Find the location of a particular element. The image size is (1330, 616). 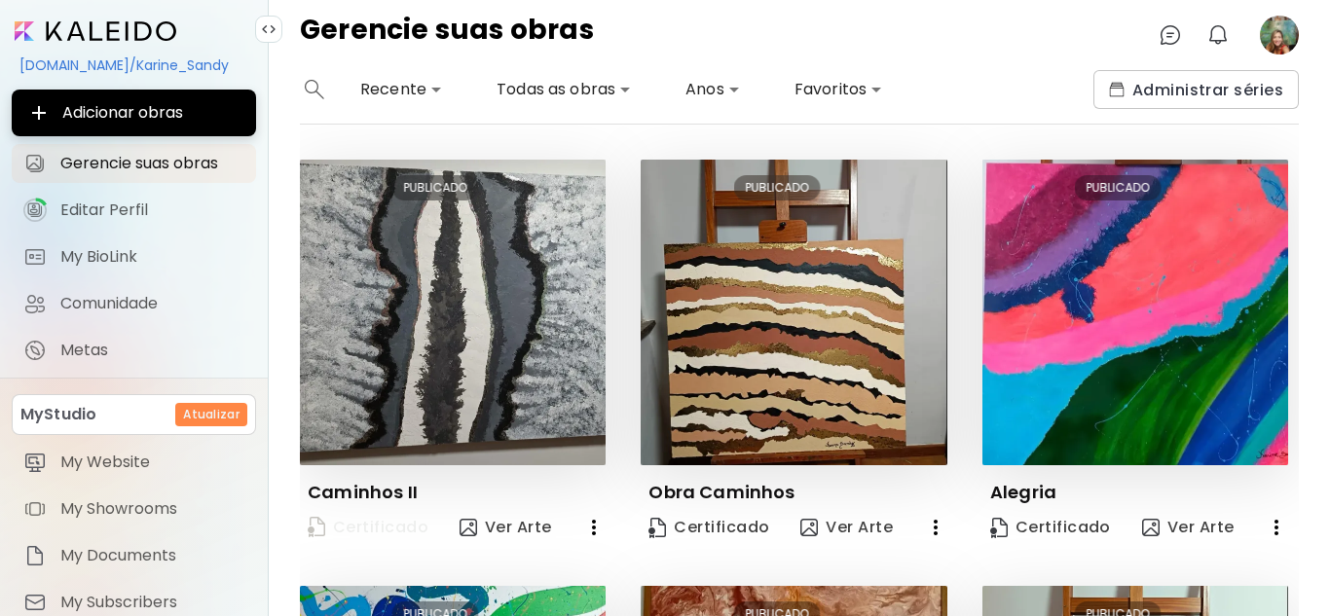

a: completeMy BioLink iconMy BioLink is located at coordinates (133, 257).